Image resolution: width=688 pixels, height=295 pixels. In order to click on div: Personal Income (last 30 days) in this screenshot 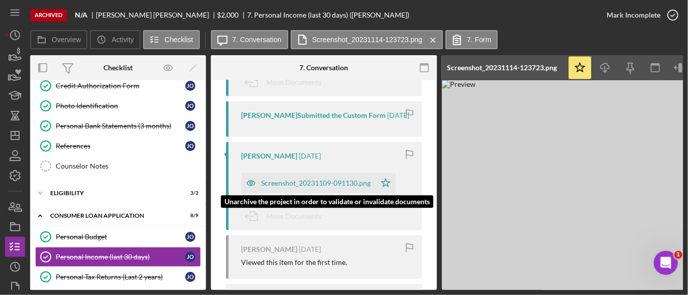, I will do `click(121, 257)`.